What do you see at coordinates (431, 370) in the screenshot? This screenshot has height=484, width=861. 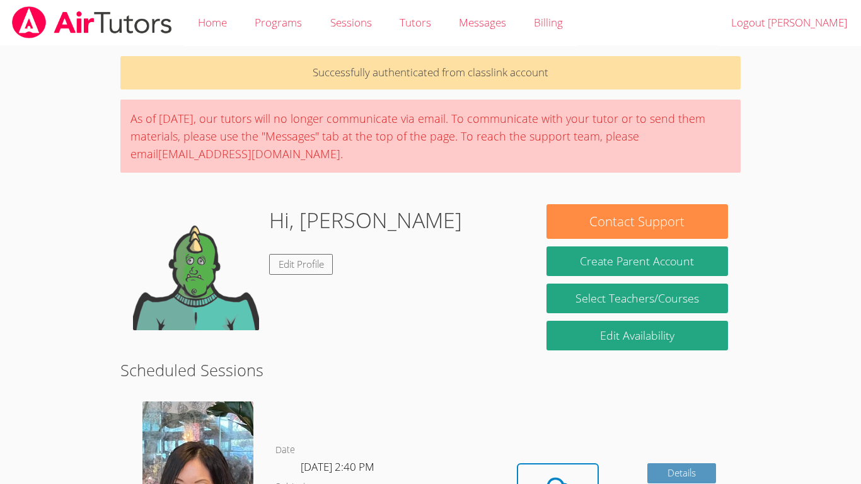 I see `h2: Scheduled Sessions` at bounding box center [431, 370].